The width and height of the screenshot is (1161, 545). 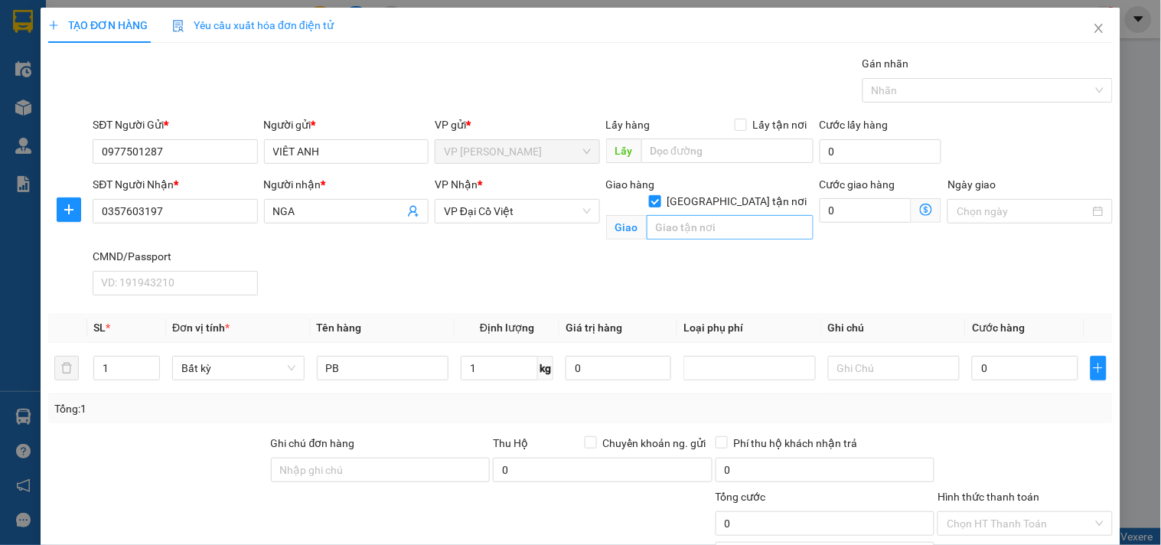 What do you see at coordinates (1099, 29) in the screenshot?
I see `button: Close` at bounding box center [1099, 29].